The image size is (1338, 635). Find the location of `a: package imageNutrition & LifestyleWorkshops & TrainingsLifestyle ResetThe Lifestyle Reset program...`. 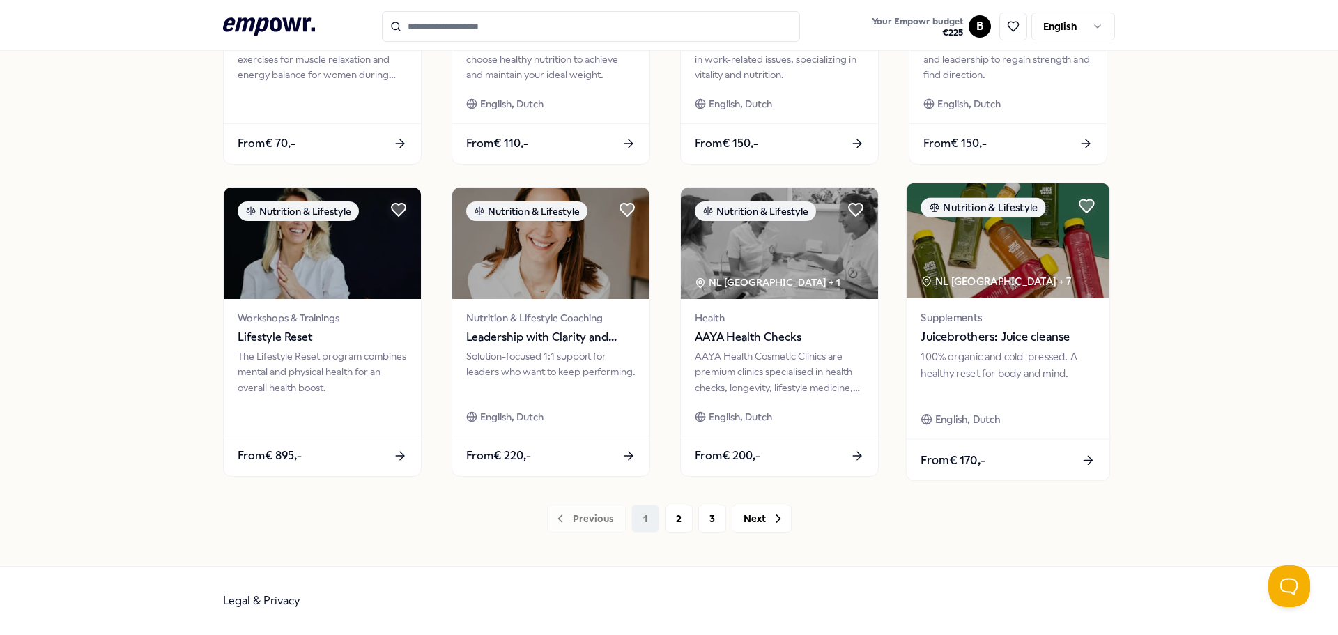

a: package imageNutrition & LifestyleWorkshops & TrainingsLifestyle ResetThe Lifestyle Reset program... is located at coordinates (322, 332).